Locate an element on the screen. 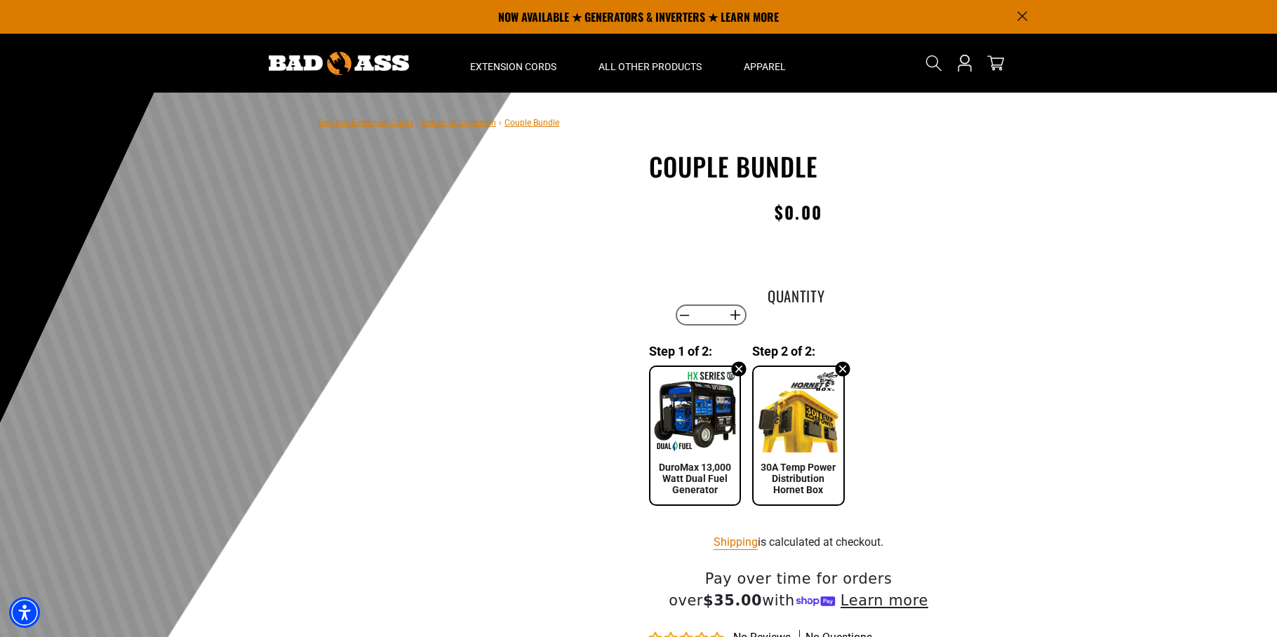 The height and width of the screenshot is (637, 1277). span: Couple Bundle is located at coordinates (532, 123).